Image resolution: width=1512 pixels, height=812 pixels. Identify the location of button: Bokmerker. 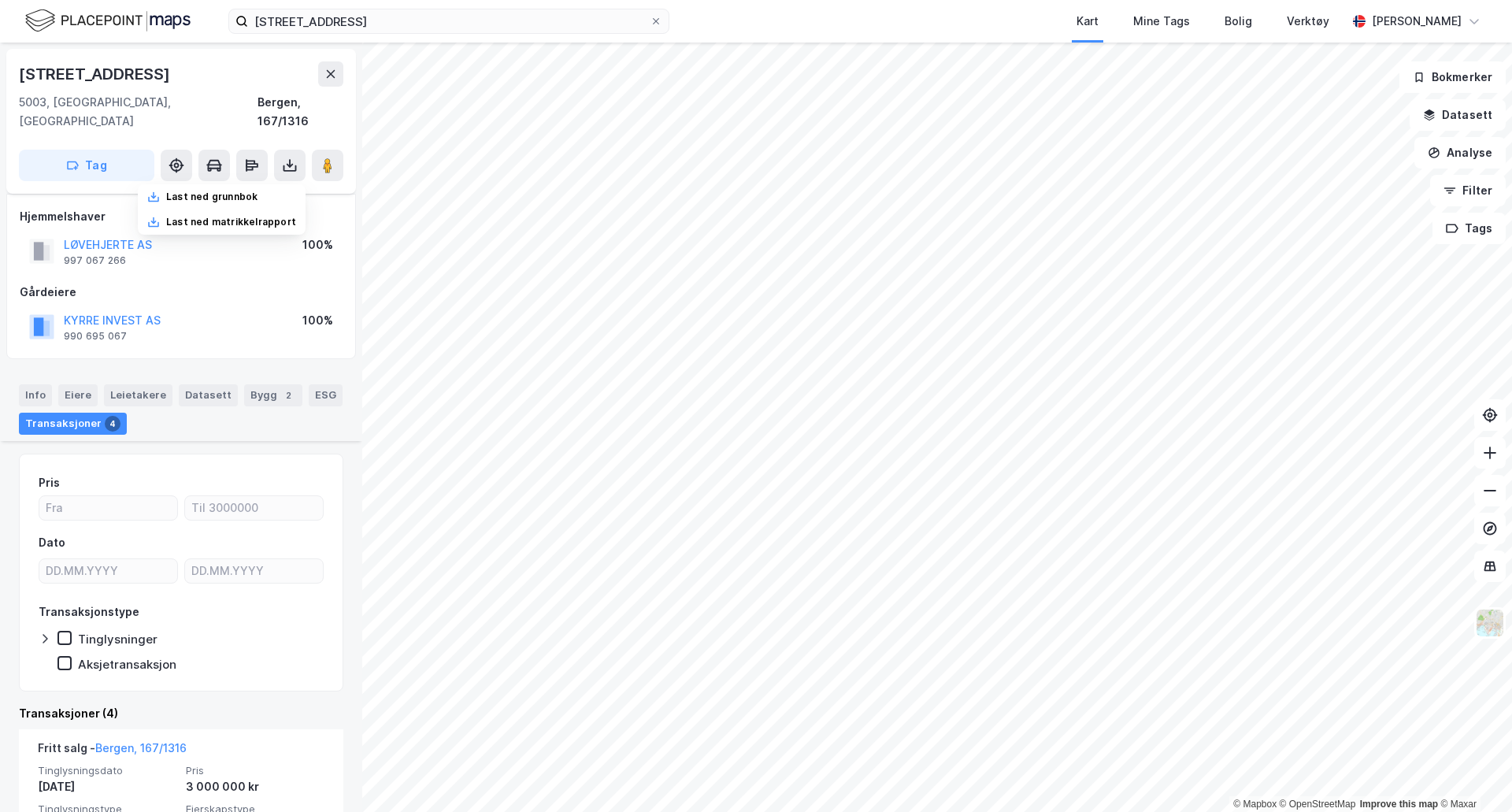
(1453, 77).